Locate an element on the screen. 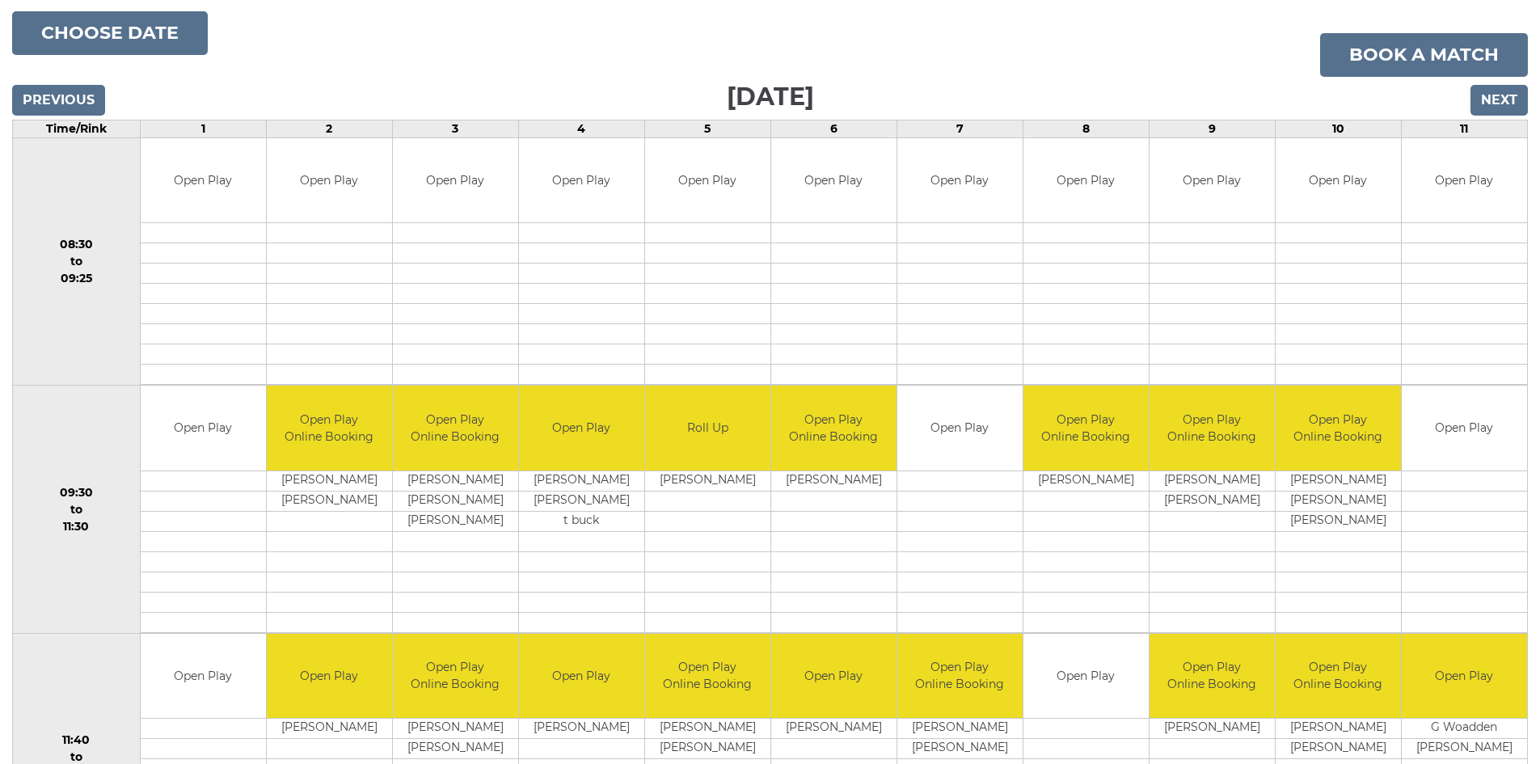 This screenshot has height=764, width=1540. td: 9 is located at coordinates (1212, 129).